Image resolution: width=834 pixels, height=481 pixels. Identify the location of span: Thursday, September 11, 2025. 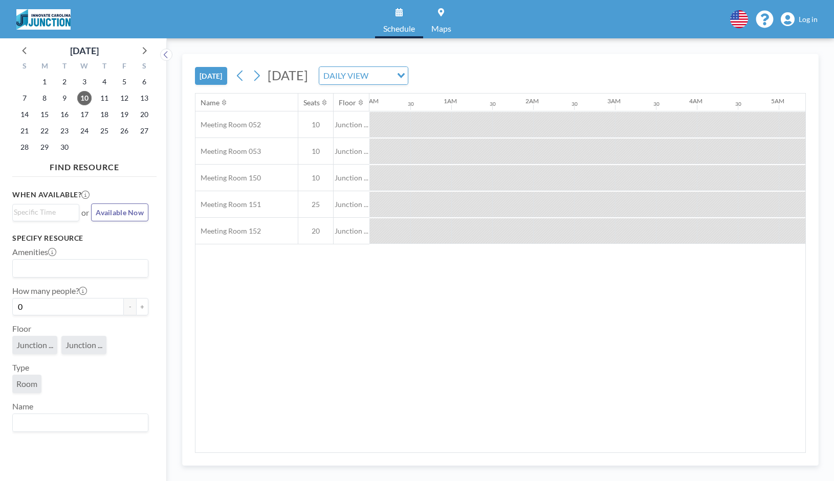
(104, 98).